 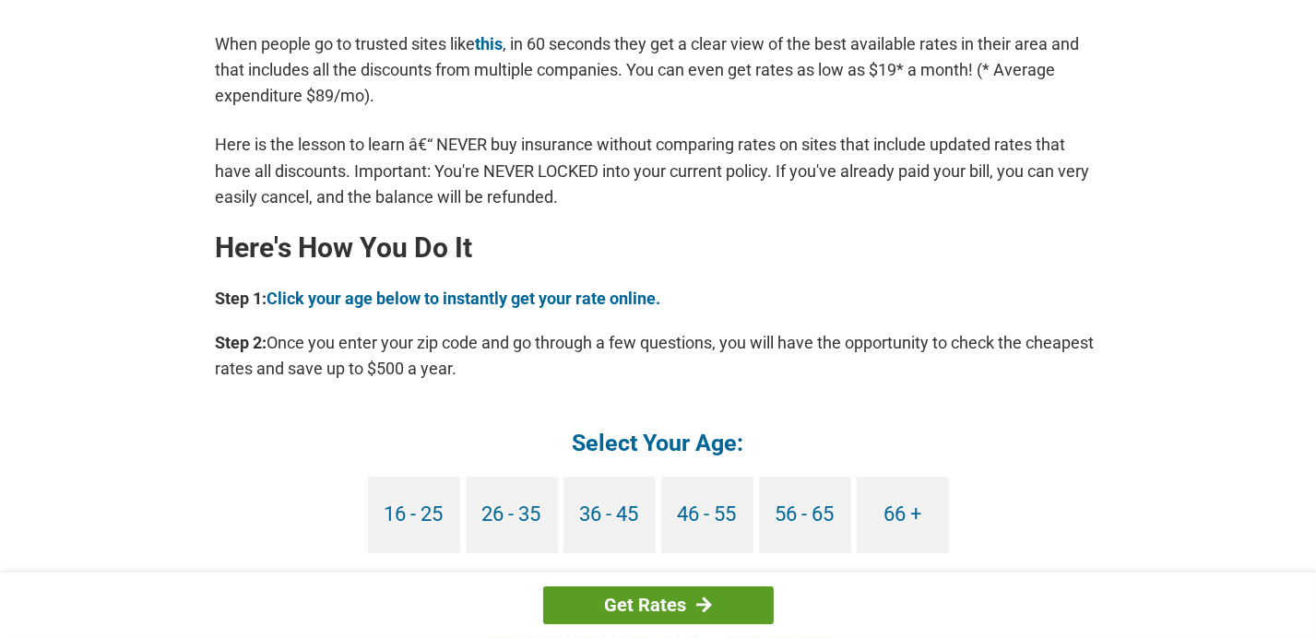 I want to click on a: 66 +, so click(x=903, y=515).